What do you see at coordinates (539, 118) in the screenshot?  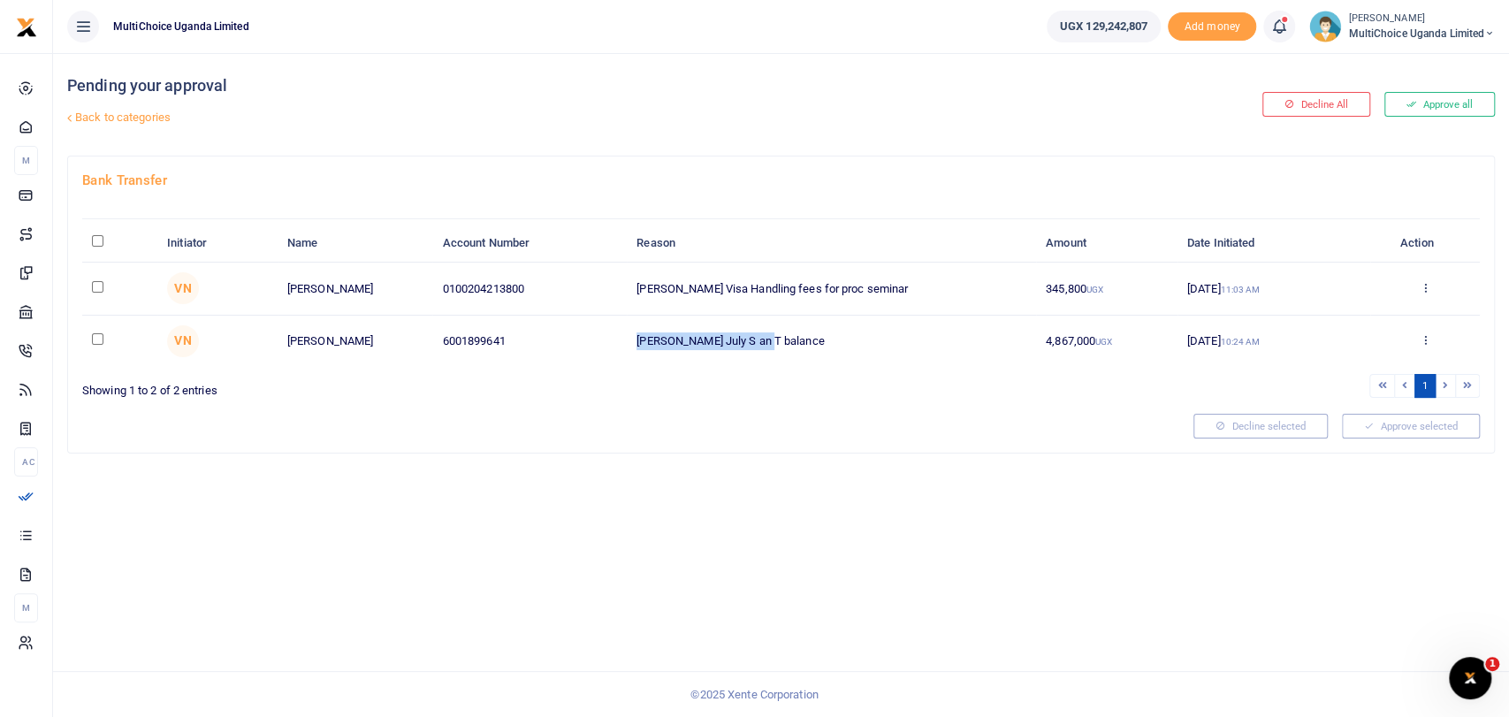 I see `a: Back to categories` at bounding box center [539, 118].